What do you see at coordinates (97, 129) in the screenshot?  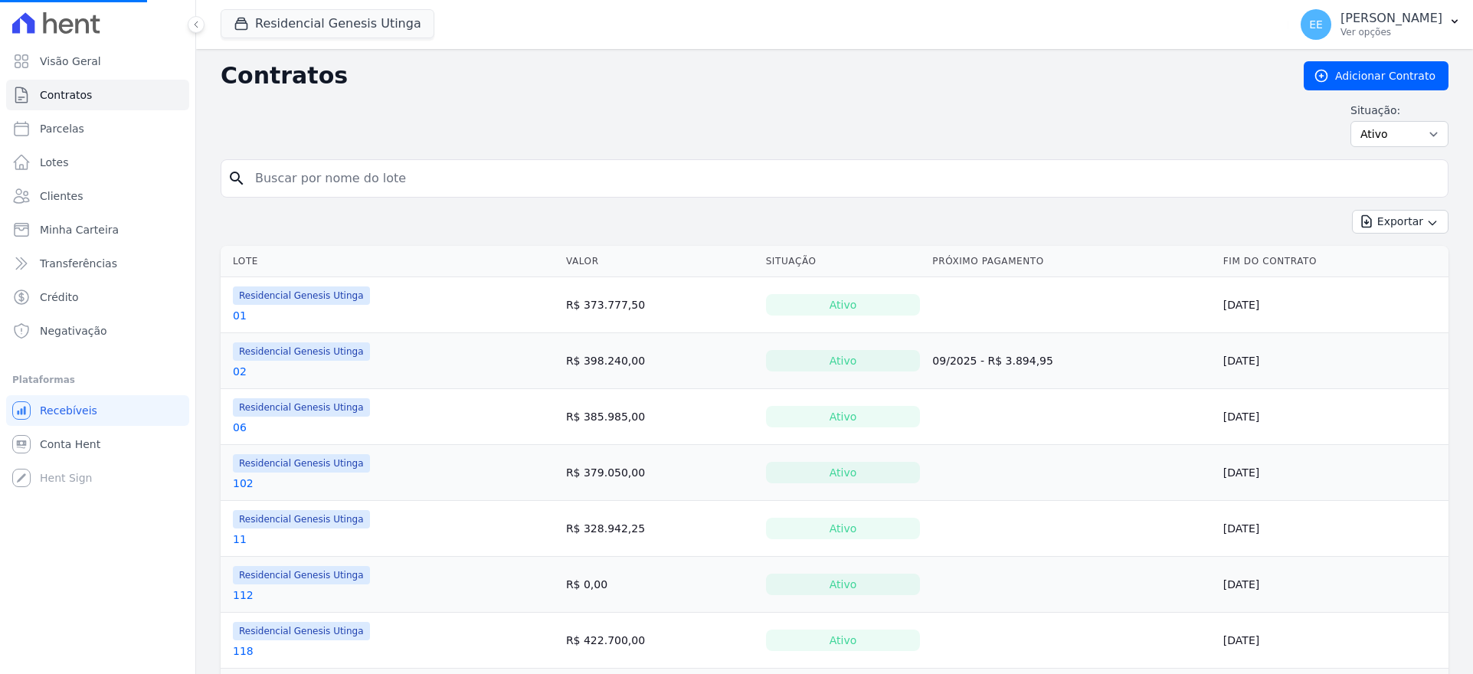 I see `a: Parcelas` at bounding box center [97, 129].